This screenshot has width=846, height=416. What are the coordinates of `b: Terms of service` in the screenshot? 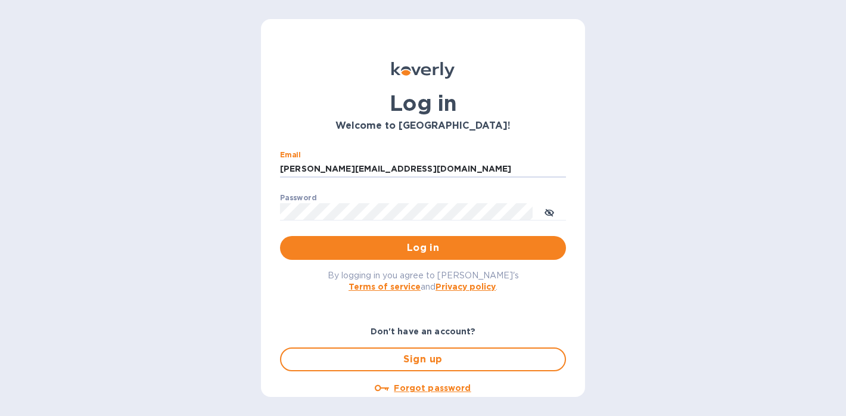 It's located at (384, 287).